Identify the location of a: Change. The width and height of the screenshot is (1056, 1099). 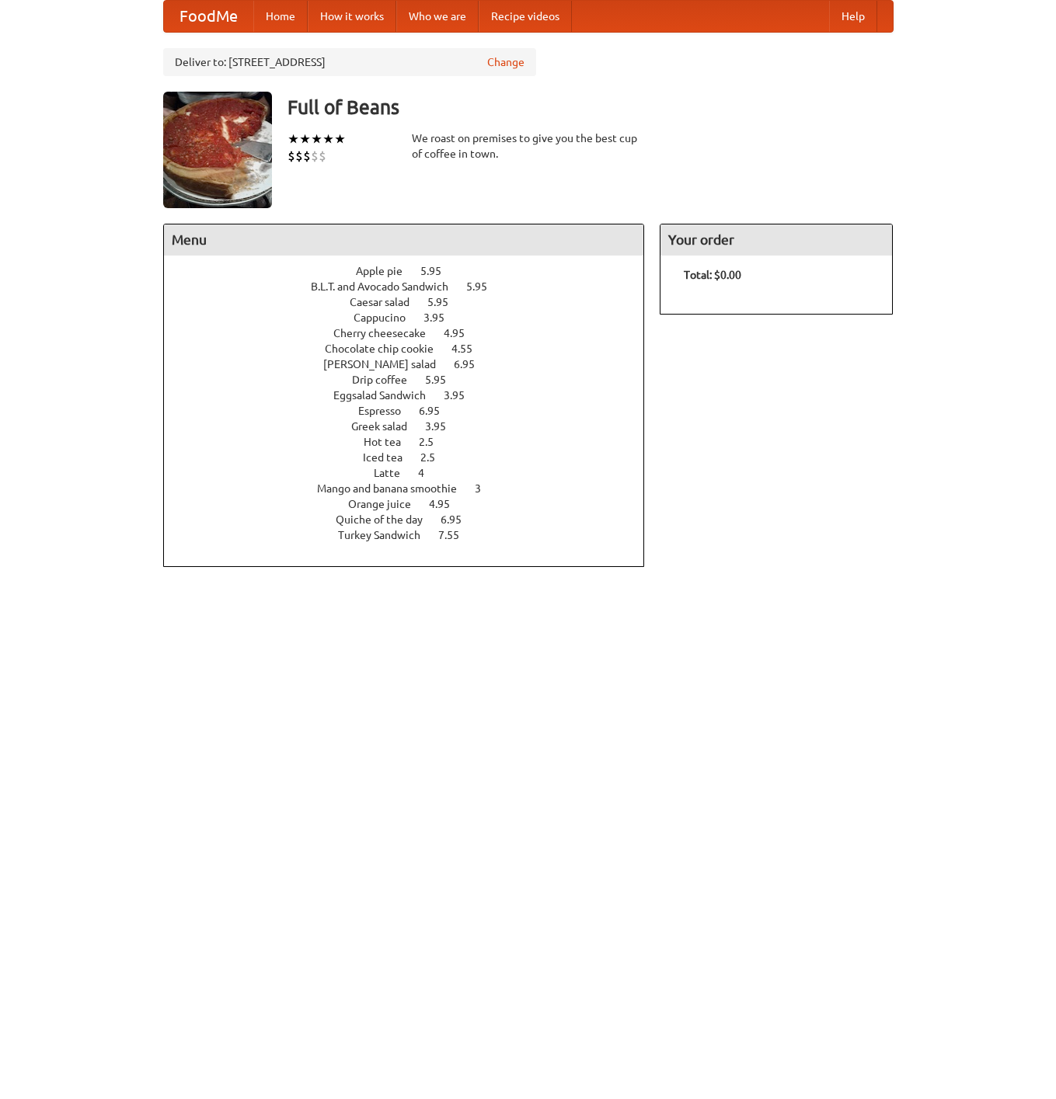
(506, 62).